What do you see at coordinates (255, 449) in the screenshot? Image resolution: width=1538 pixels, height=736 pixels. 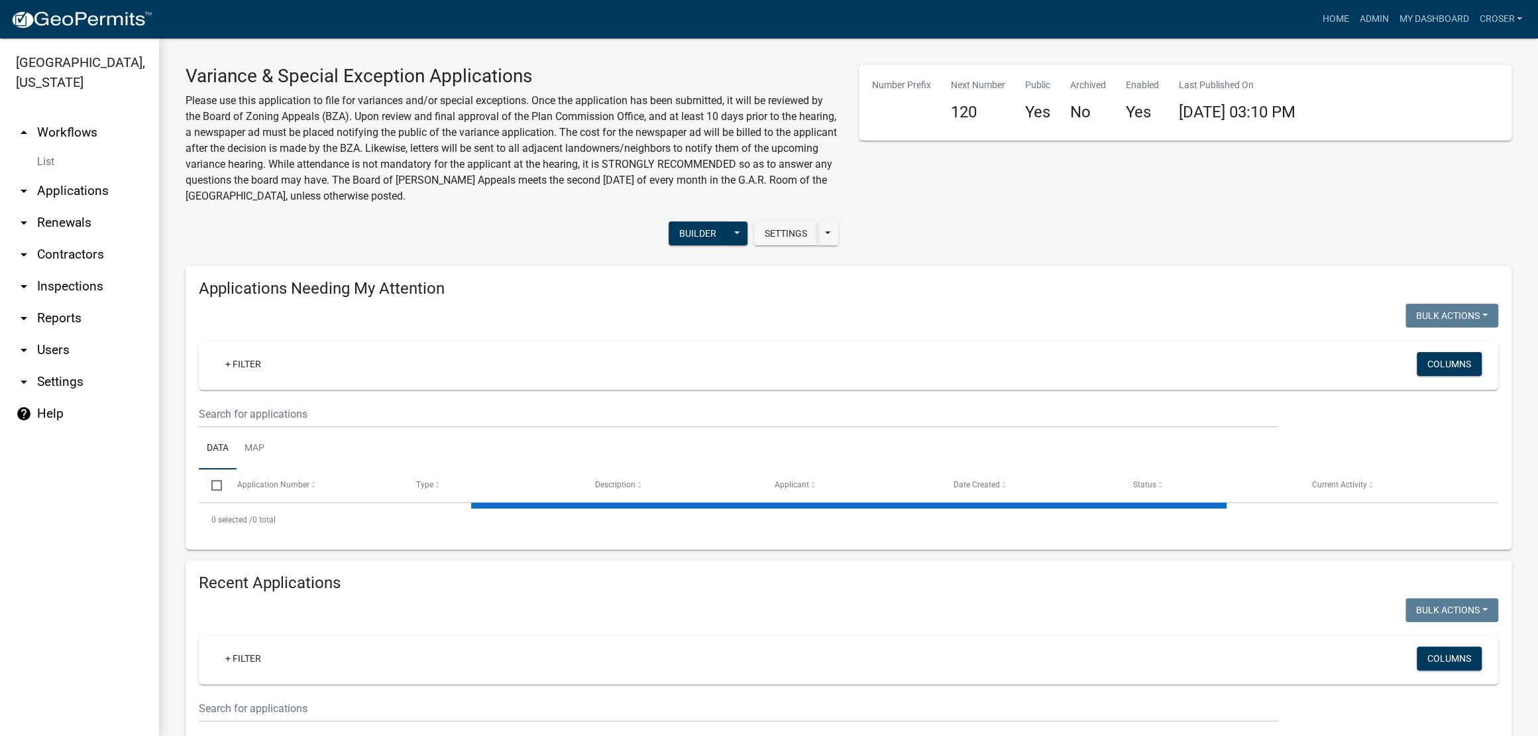 I see `a: Map` at bounding box center [255, 449].